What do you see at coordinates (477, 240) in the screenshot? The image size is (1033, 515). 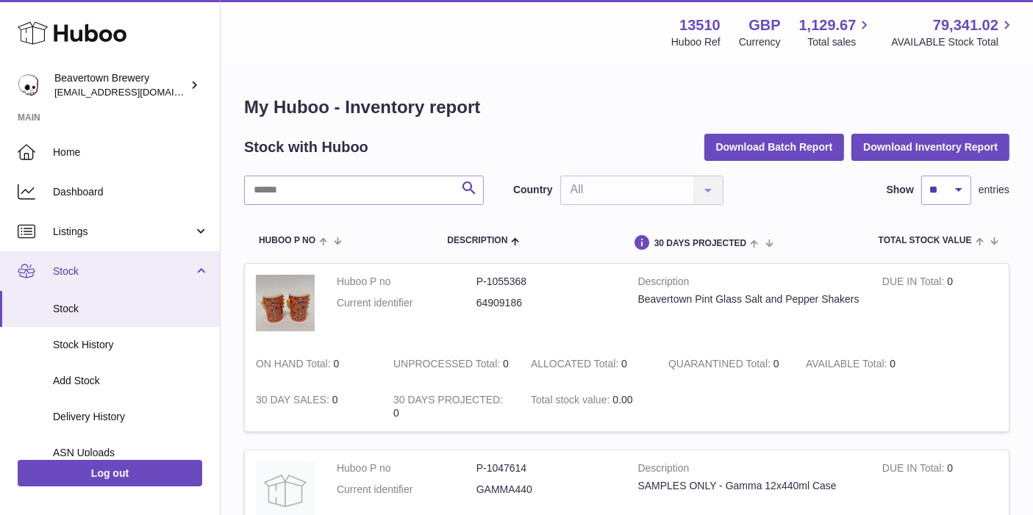 I see `span: Description` at bounding box center [477, 240].